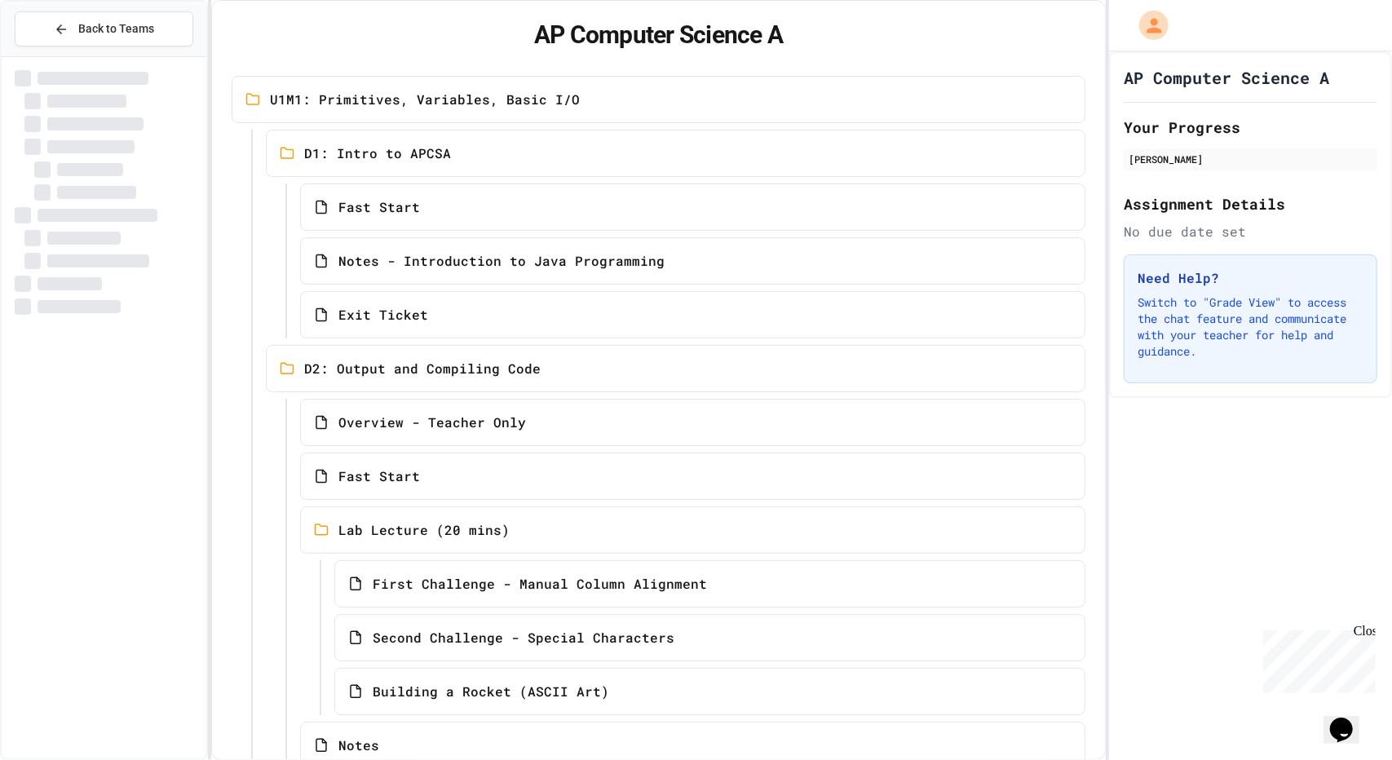 This screenshot has width=1392, height=760. What do you see at coordinates (359, 745) in the screenshot?
I see `span: Notes` at bounding box center [359, 745].